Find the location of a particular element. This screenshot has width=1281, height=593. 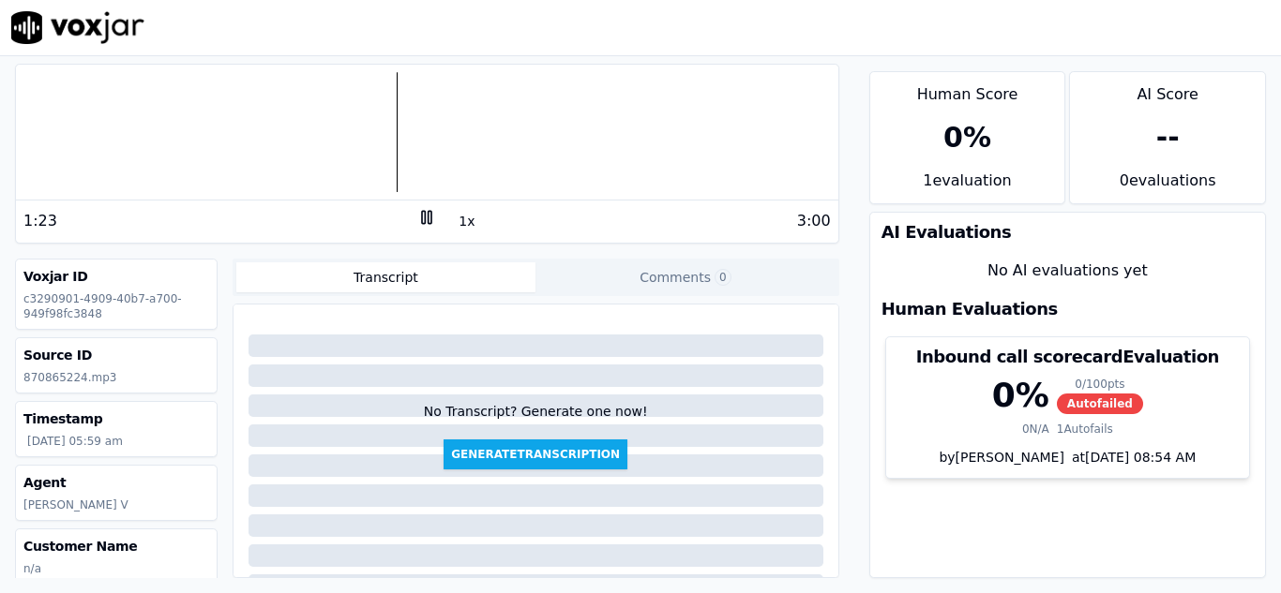

h3: Source ID is located at coordinates (116, 355).